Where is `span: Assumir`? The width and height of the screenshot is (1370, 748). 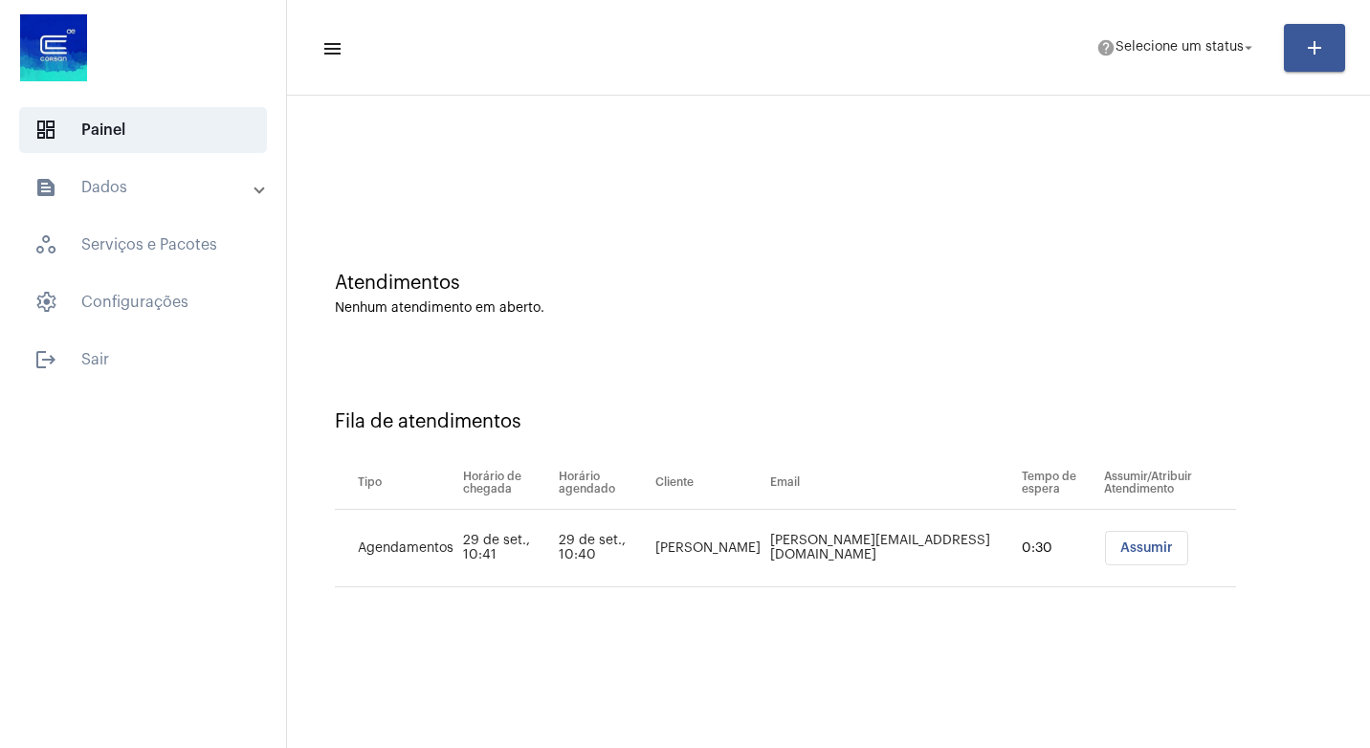
span: Assumir is located at coordinates (1146, 548).